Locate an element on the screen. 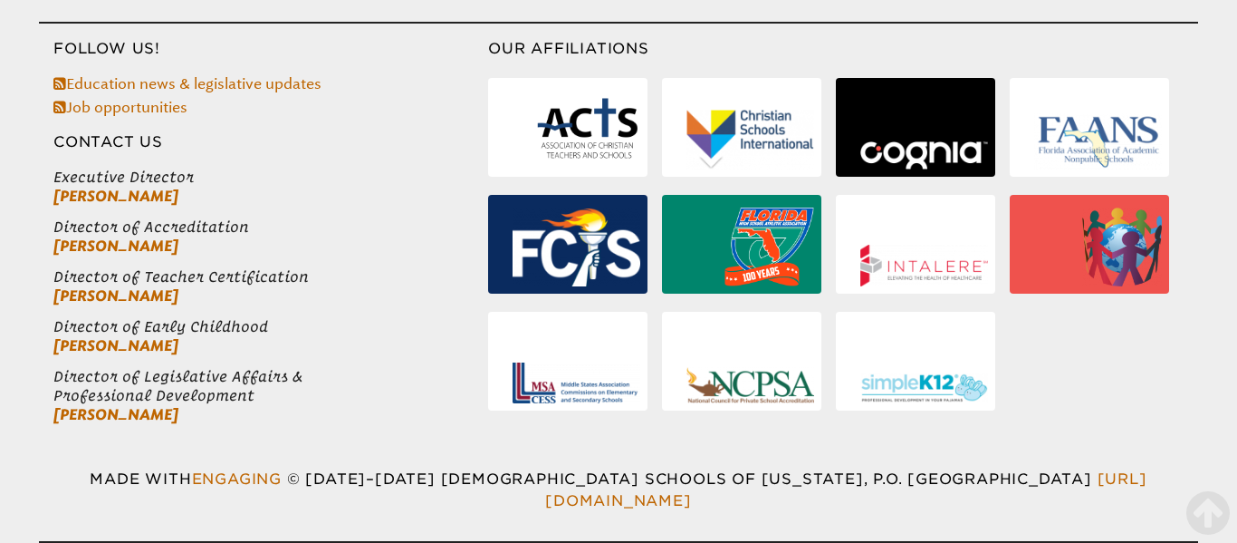 The width and height of the screenshot is (1237, 543). img: Cognia is located at coordinates (924, 155).